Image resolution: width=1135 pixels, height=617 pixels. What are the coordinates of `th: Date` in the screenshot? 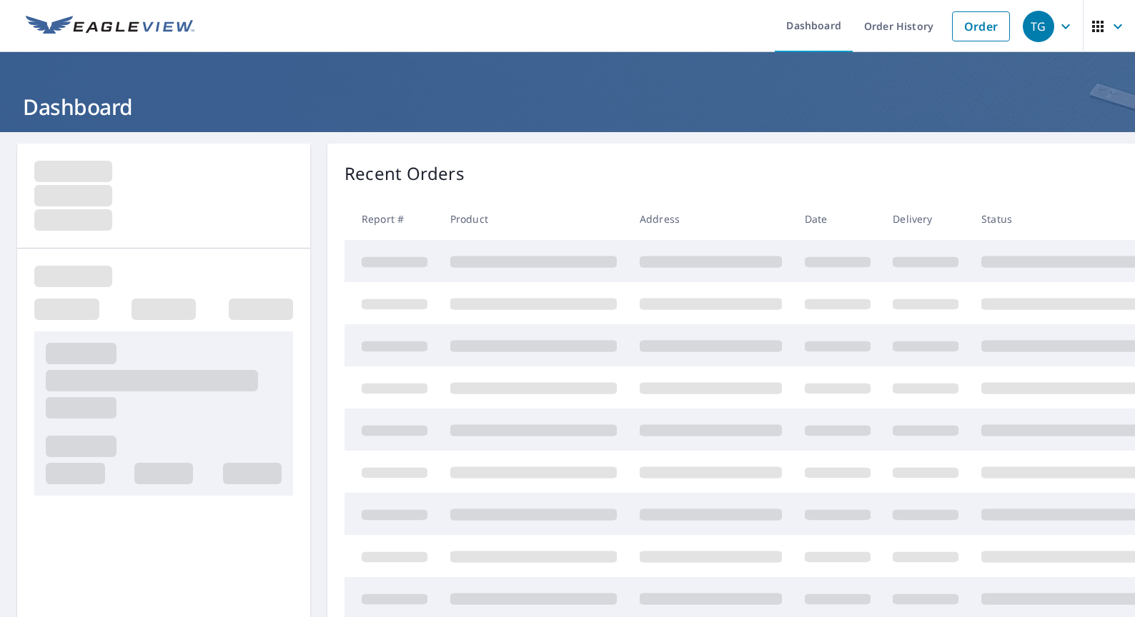 It's located at (837, 219).